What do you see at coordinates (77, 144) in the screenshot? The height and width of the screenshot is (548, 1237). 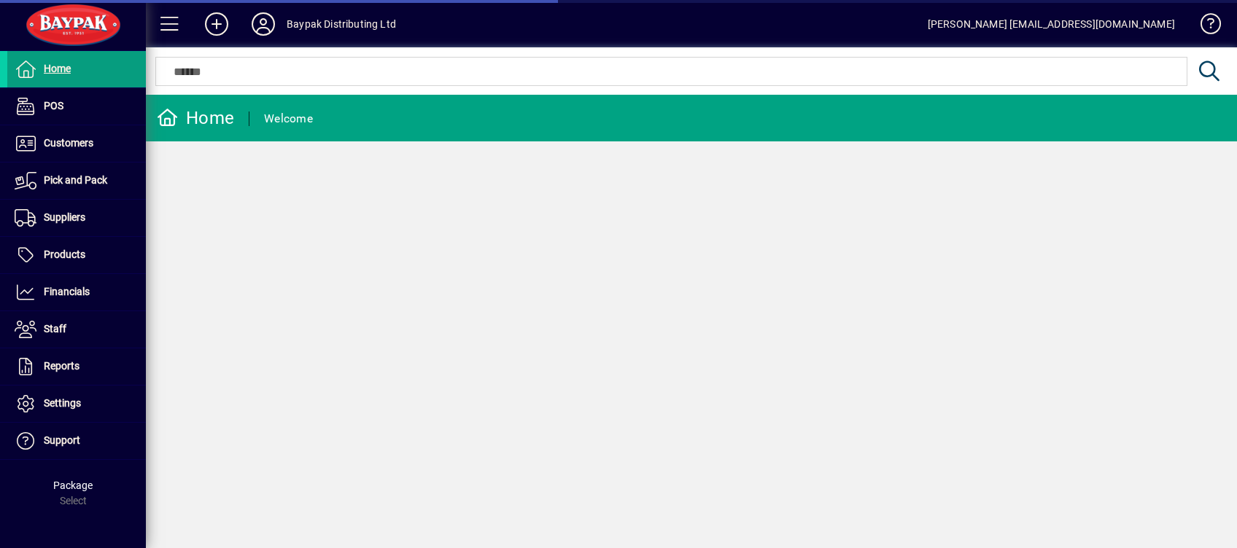 I see `a: Customers` at bounding box center [77, 144].